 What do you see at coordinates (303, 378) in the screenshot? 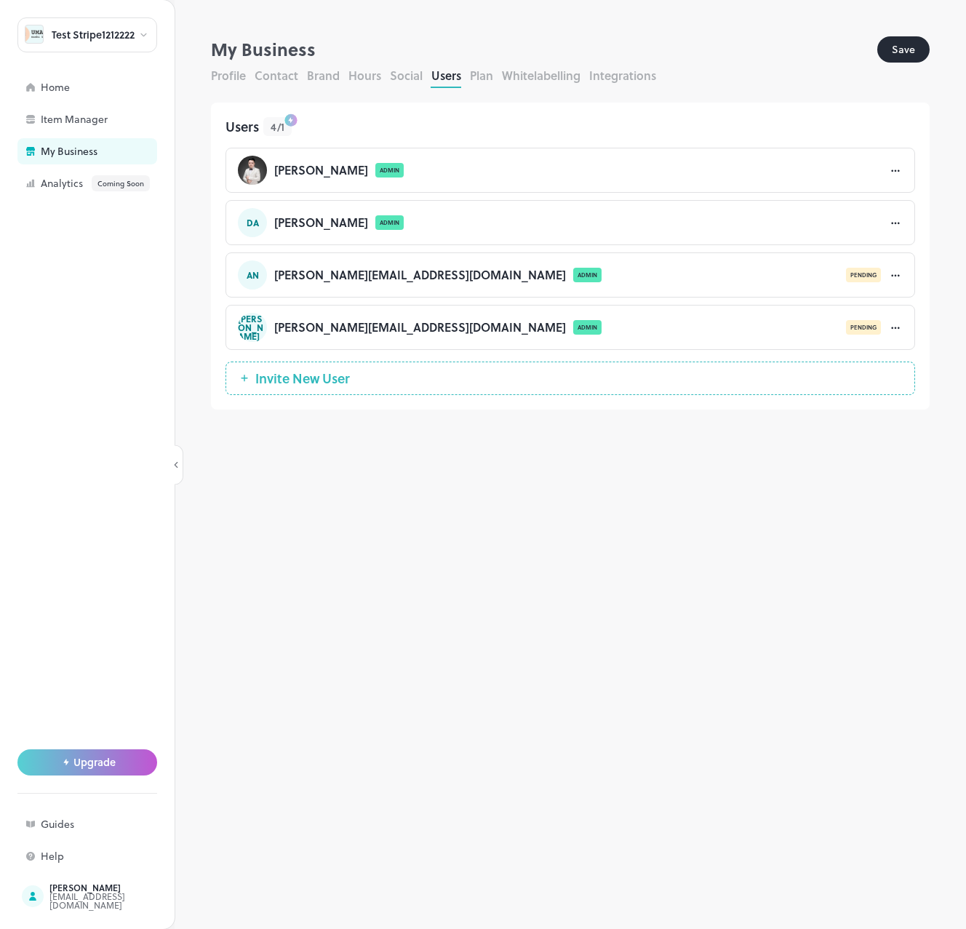
I see `span: Invite New User` at bounding box center [303, 378].